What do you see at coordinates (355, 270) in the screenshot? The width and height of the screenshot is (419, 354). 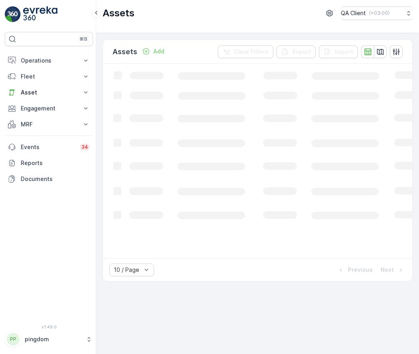 I see `button: Previous` at bounding box center [355, 270].